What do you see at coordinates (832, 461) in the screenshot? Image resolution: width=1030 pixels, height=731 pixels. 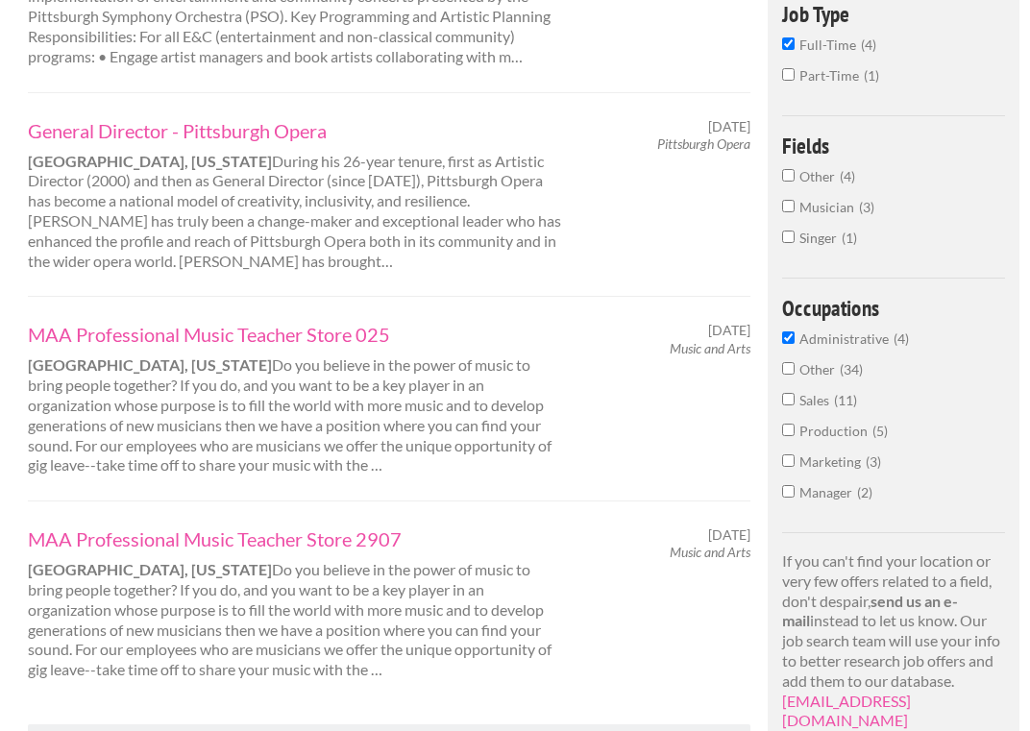 I see `span: Marketing` at bounding box center [832, 461].